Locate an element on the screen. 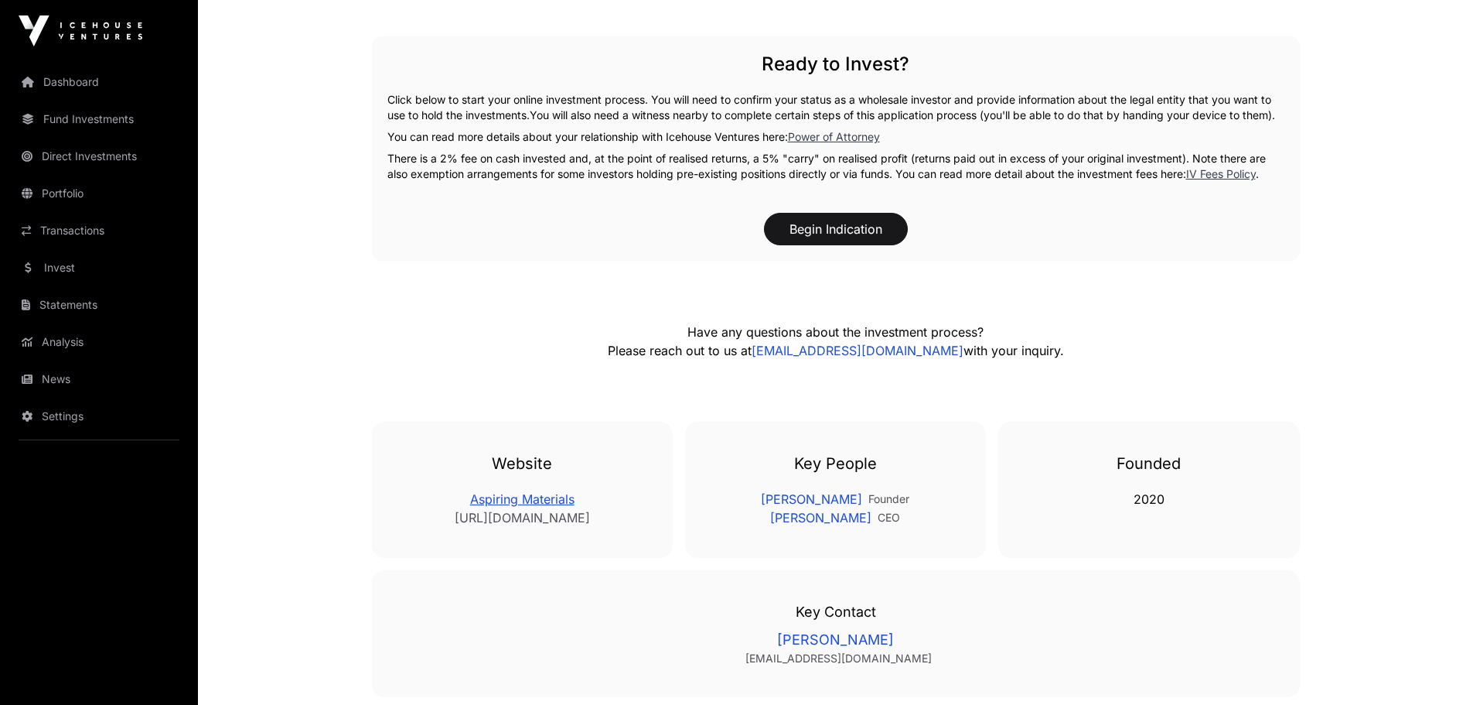 This screenshot has height=705, width=1473. h3: Founded is located at coordinates (1149, 463).